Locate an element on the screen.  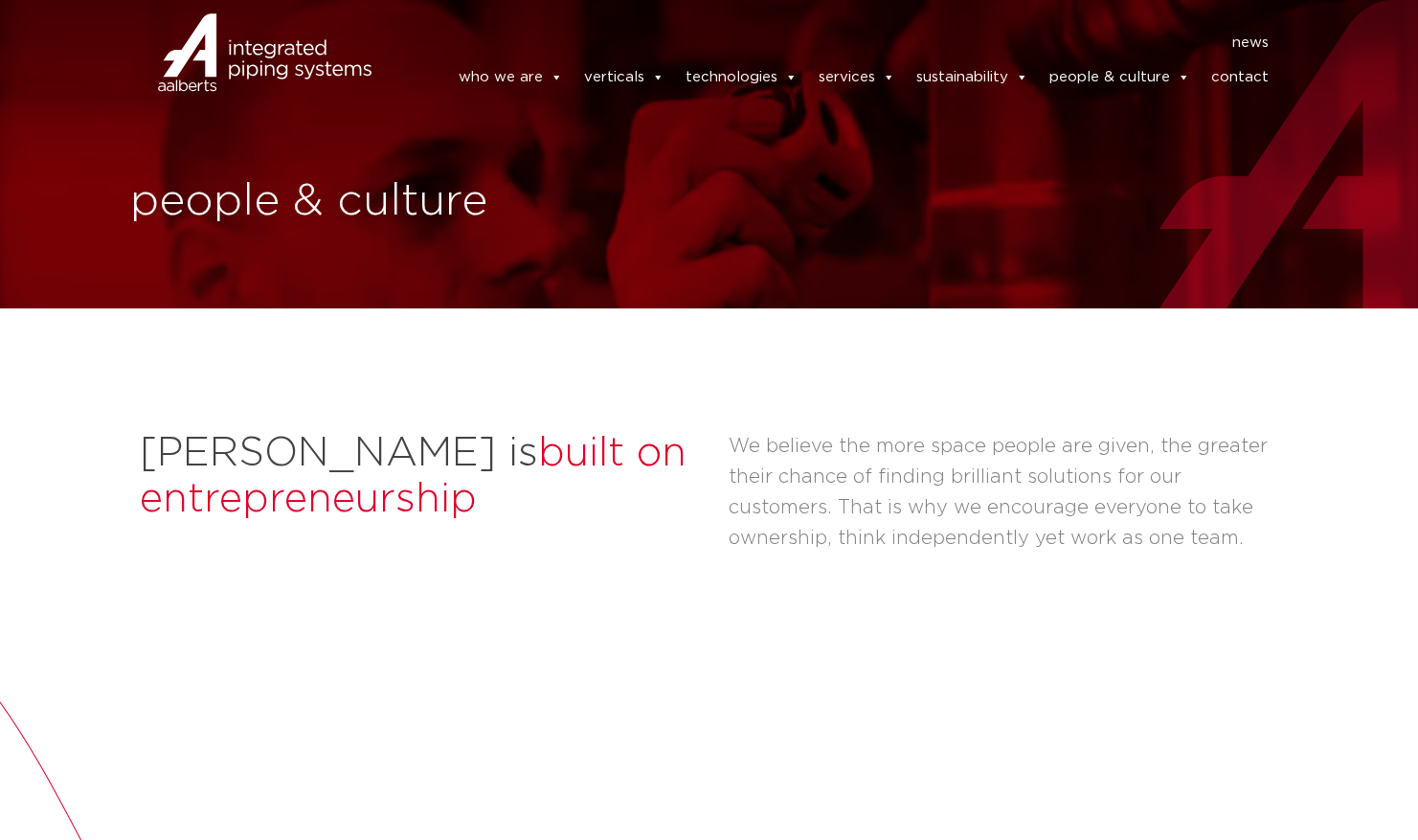
a: contact is located at coordinates (1240, 77).